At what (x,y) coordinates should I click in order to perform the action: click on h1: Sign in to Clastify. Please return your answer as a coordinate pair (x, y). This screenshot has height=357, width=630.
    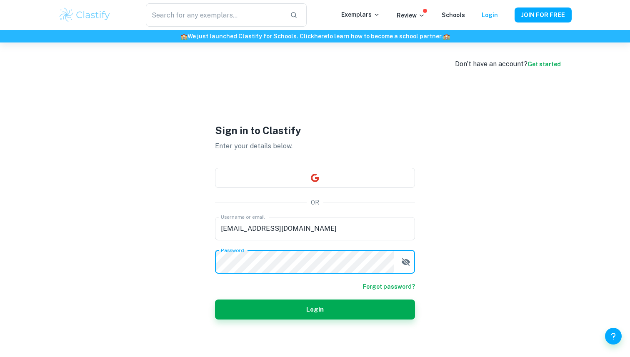
    Looking at the image, I should click on (315, 130).